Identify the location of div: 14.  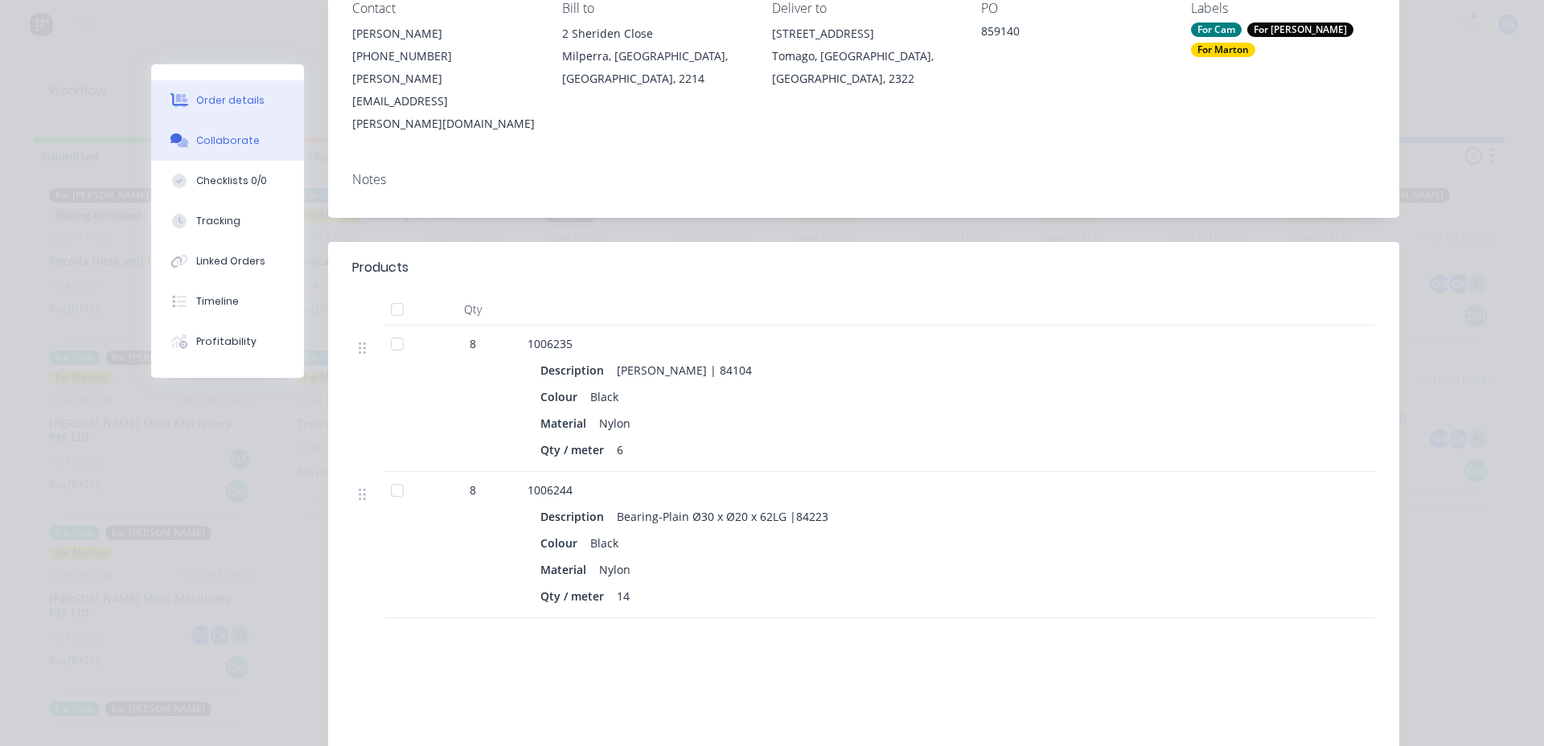
(623, 596).